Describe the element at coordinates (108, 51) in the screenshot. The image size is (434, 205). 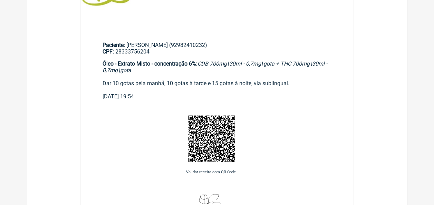
I see `span: CPF:` at that location.